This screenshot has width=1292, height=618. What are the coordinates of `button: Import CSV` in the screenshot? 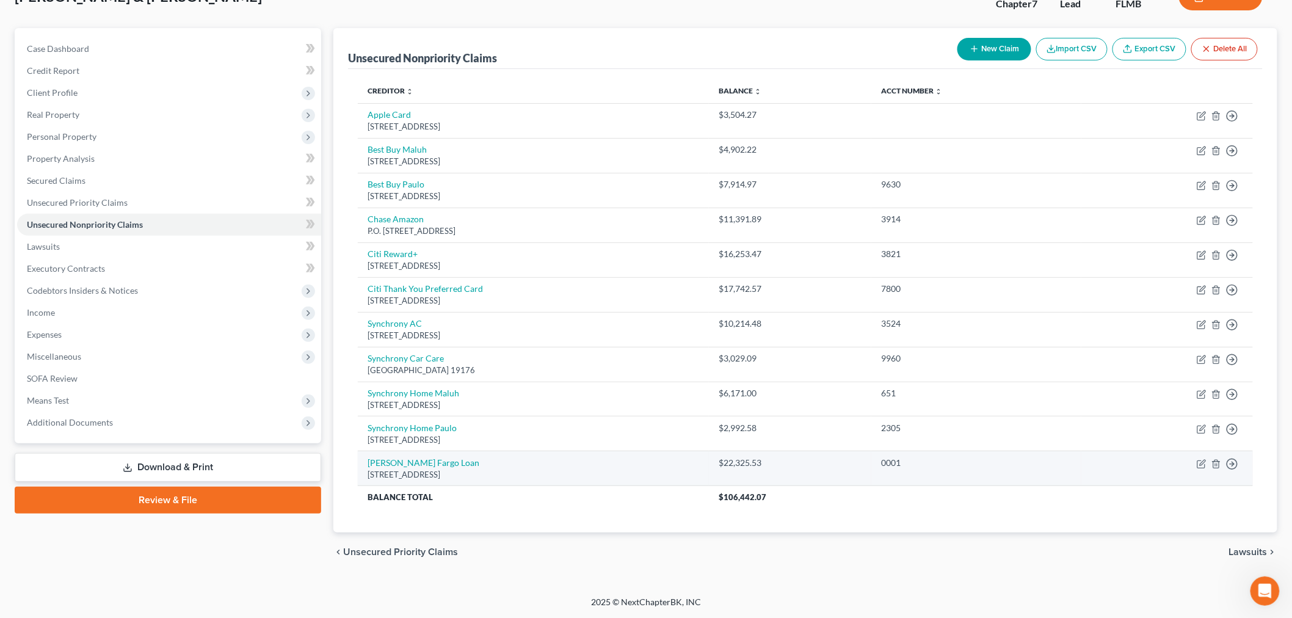 It's located at (1071, 49).